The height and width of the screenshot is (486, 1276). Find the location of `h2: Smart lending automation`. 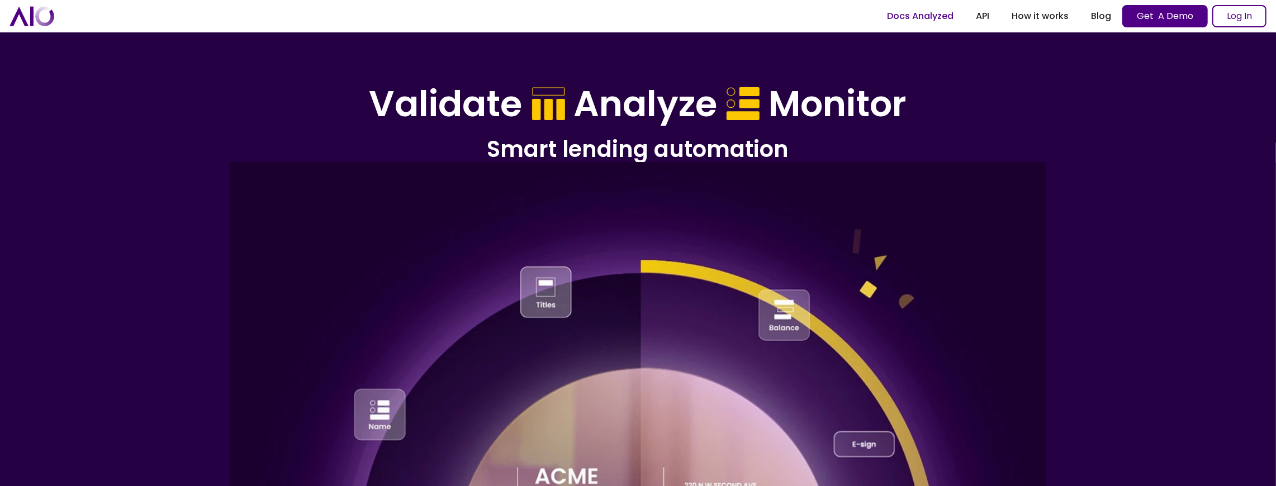

h2: Smart lending automation is located at coordinates (638, 149).